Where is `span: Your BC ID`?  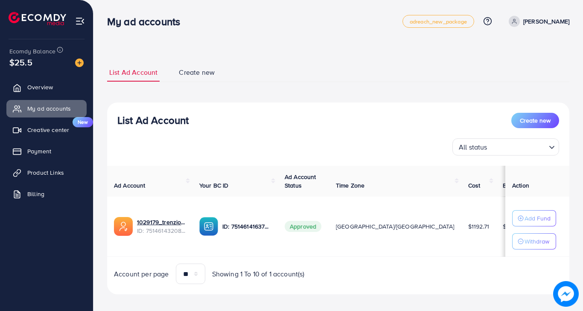
span: Your BC ID is located at coordinates (214, 185).